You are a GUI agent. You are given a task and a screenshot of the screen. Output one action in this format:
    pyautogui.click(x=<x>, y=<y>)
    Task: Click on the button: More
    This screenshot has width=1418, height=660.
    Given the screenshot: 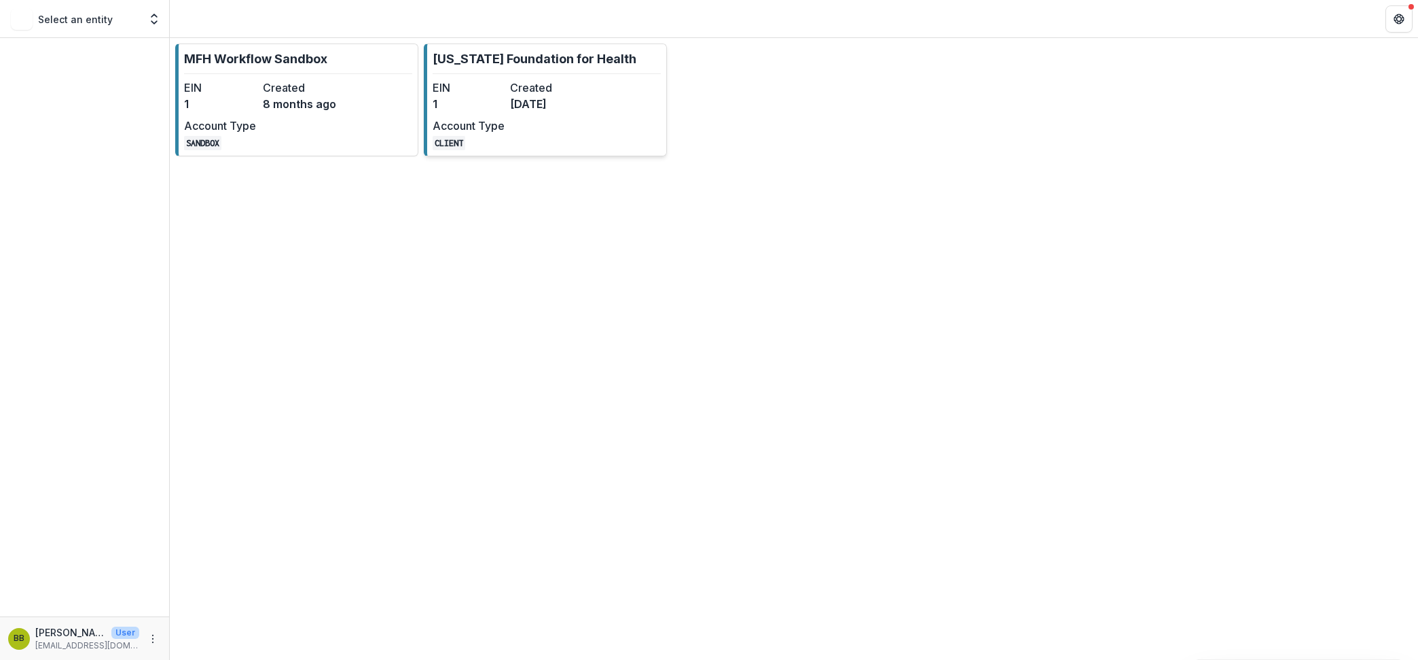 What is the action you would take?
    pyautogui.click(x=153, y=639)
    